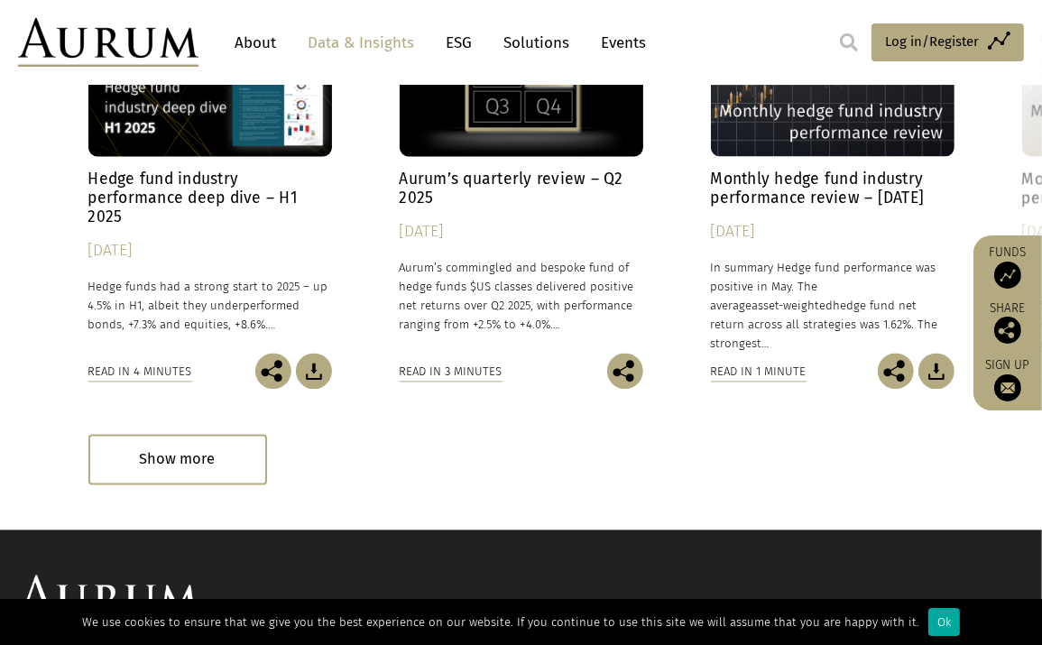 The height and width of the screenshot is (645, 1042). Describe the element at coordinates (458, 42) in the screenshot. I see `a: ESG` at that location.